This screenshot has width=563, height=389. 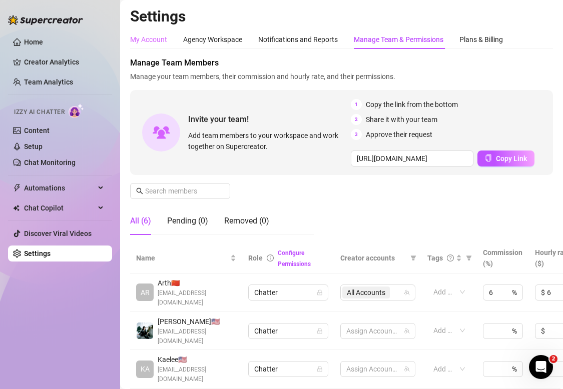 What do you see at coordinates (213, 40) in the screenshot?
I see `div: Agency Workspace` at bounding box center [213, 40].